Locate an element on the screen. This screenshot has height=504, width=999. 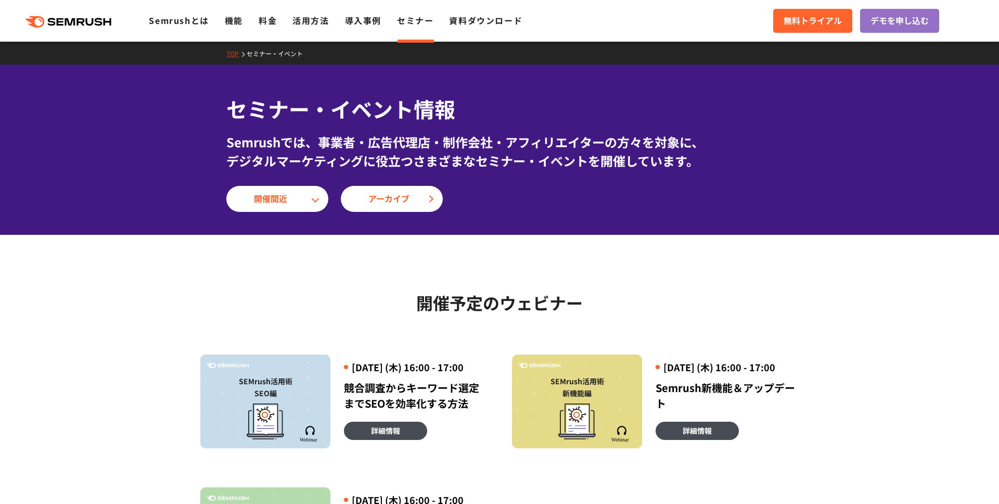
a: セミナー is located at coordinates (415, 20).